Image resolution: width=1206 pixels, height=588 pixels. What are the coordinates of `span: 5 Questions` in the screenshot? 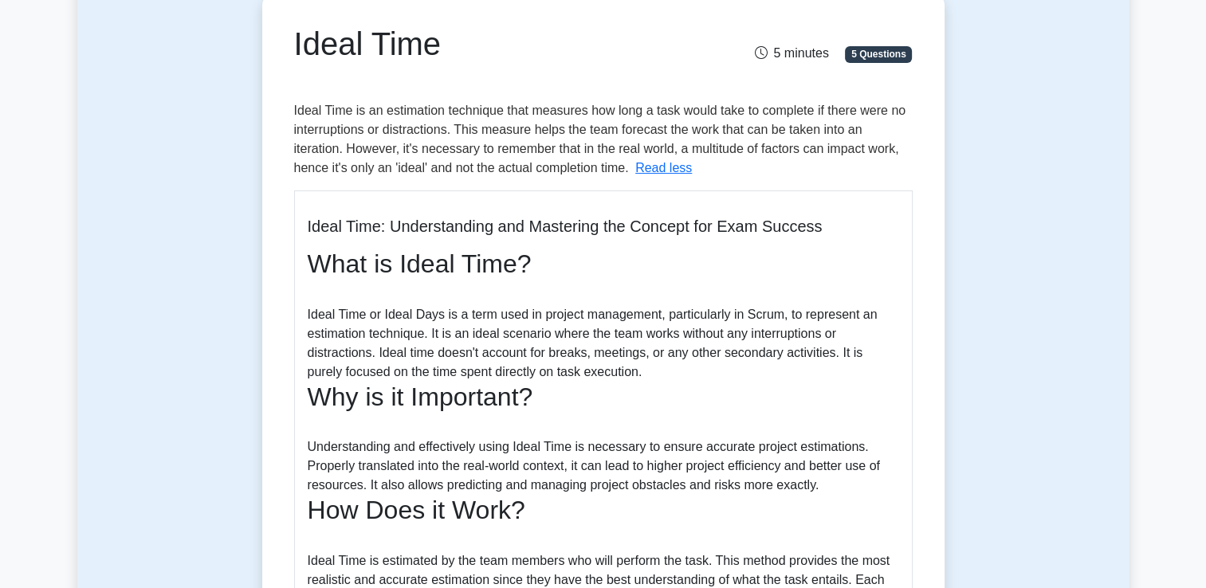 It's located at (878, 54).